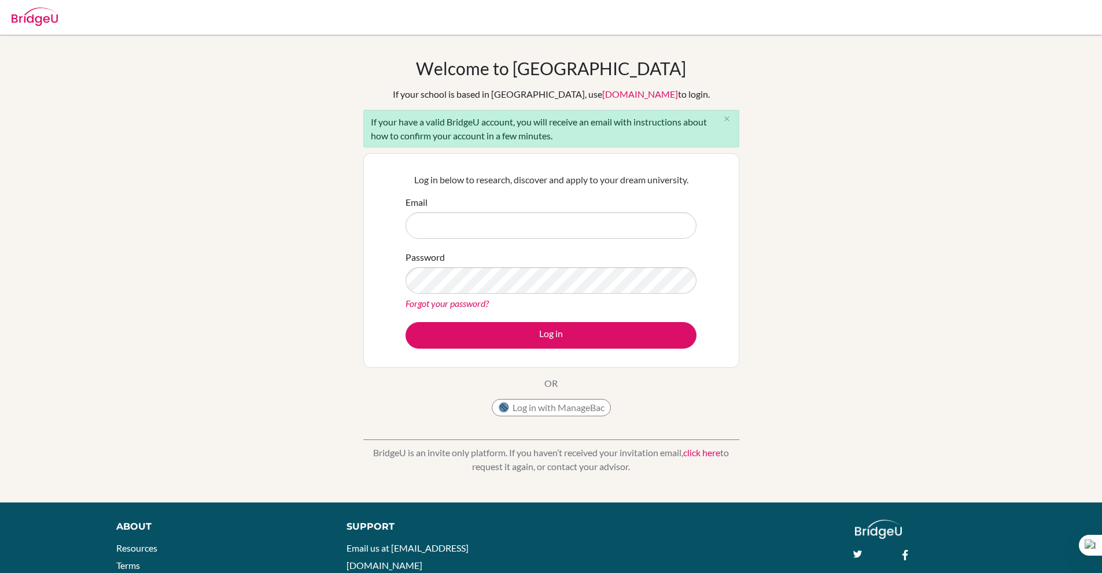 The width and height of the screenshot is (1102, 573). I want to click on p: BridgeU is an invite only platform. If you haven’t received your invitation email, to request it ..., so click(551, 460).